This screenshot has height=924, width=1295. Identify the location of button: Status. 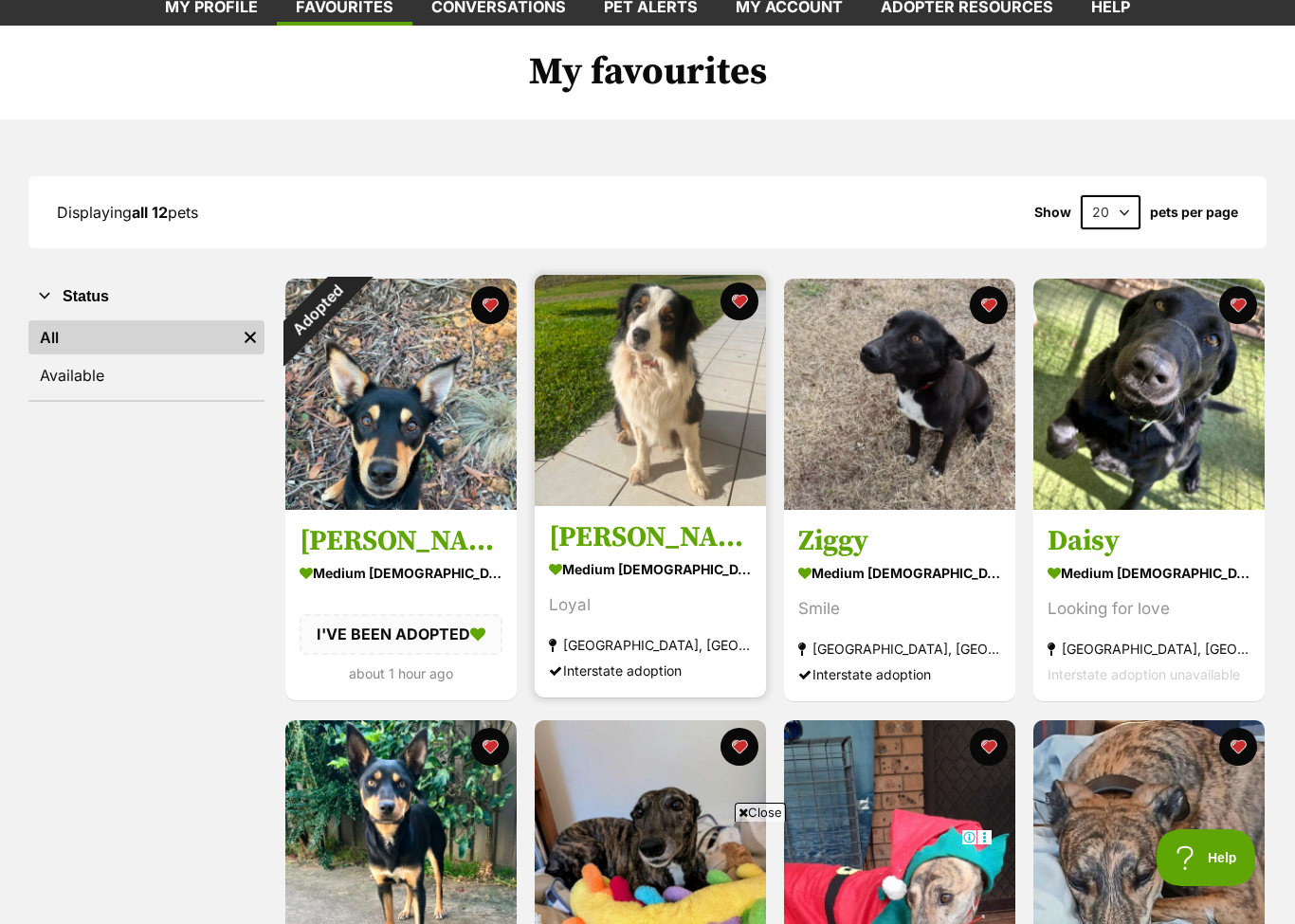
(146, 296).